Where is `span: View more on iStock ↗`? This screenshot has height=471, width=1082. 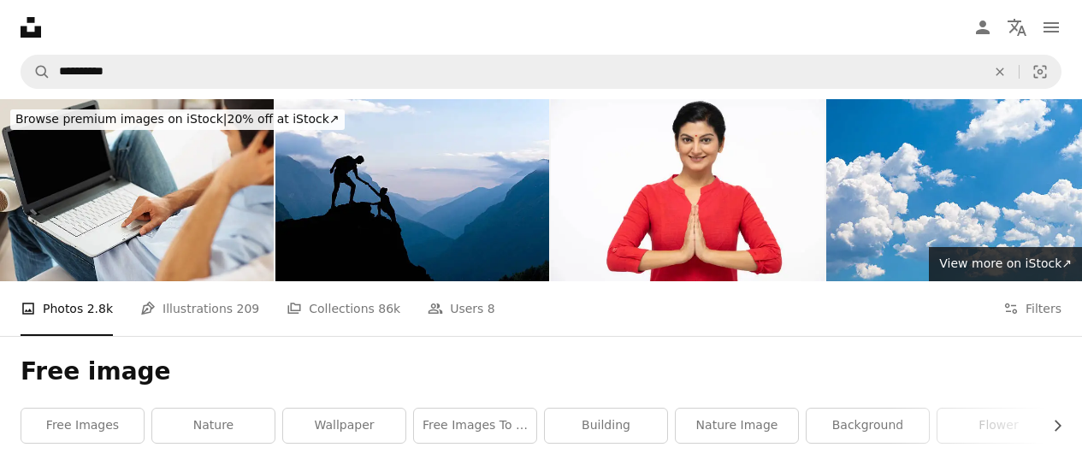 span: View more on iStock ↗ is located at coordinates (1005, 263).